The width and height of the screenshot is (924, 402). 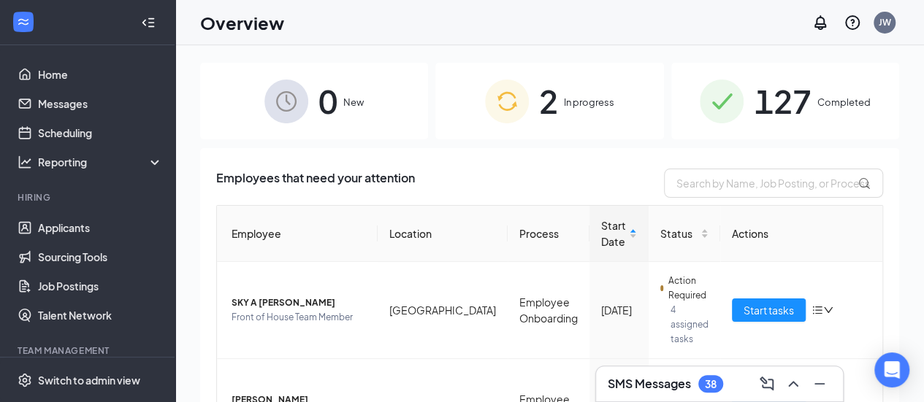 What do you see at coordinates (25, 380) in the screenshot?
I see `svg: Settings` at bounding box center [25, 380].